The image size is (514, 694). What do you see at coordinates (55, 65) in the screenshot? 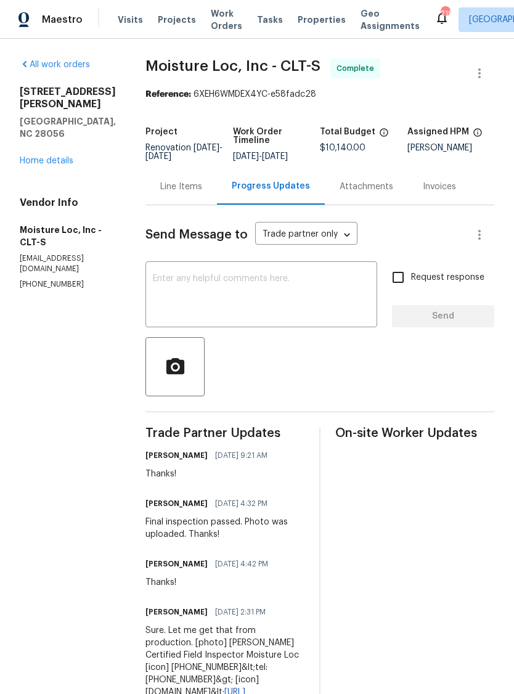
I see `a: All work orders` at bounding box center [55, 65].